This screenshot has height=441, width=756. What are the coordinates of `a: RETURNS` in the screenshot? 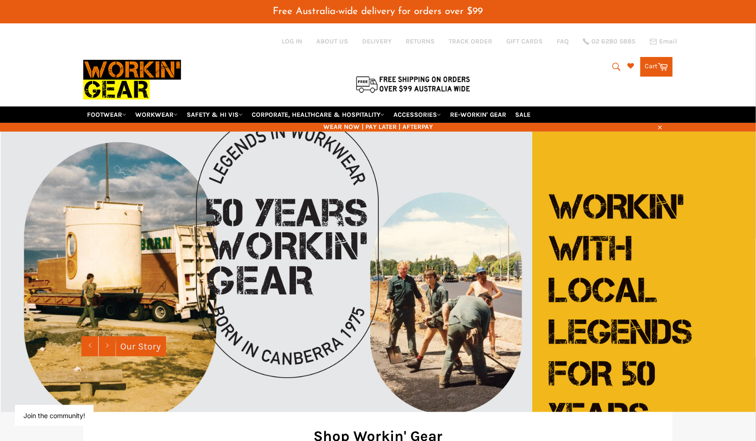 It's located at (420, 41).